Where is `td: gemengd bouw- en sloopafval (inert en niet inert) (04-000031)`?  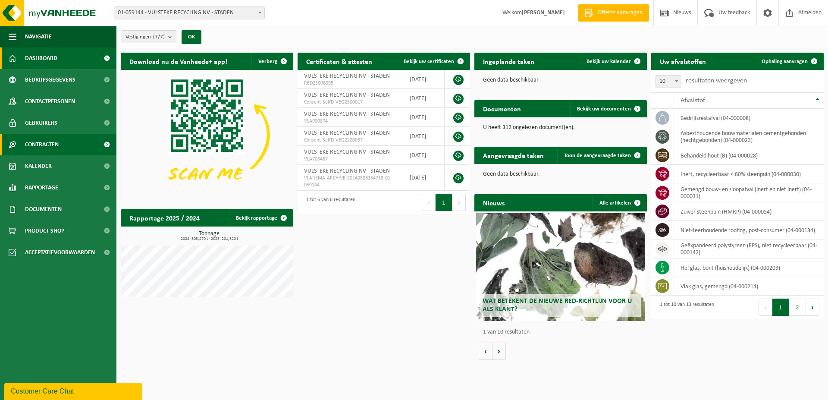 td: gemengd bouw- en sloopafval (inert en niet inert) (04-000031) is located at coordinates (749, 193).